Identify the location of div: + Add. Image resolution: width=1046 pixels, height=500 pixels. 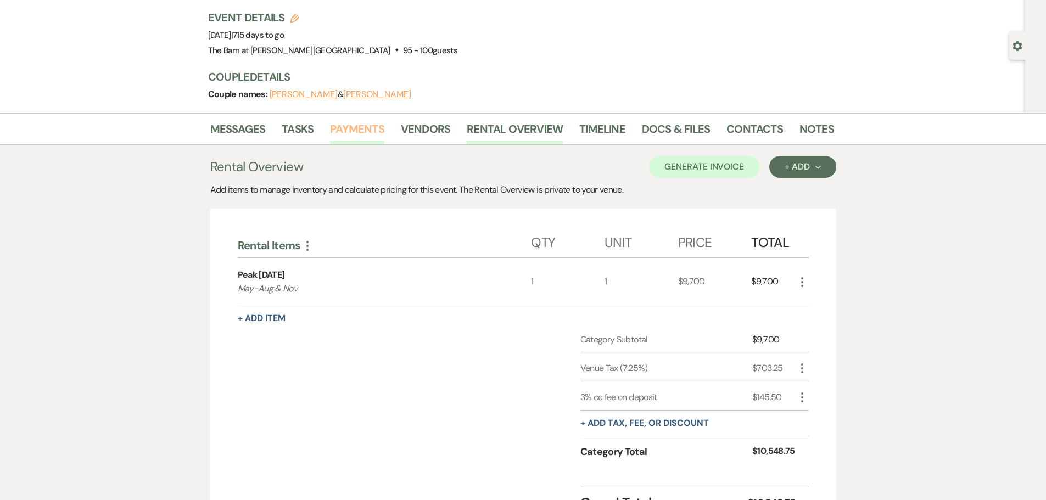
(802, 167).